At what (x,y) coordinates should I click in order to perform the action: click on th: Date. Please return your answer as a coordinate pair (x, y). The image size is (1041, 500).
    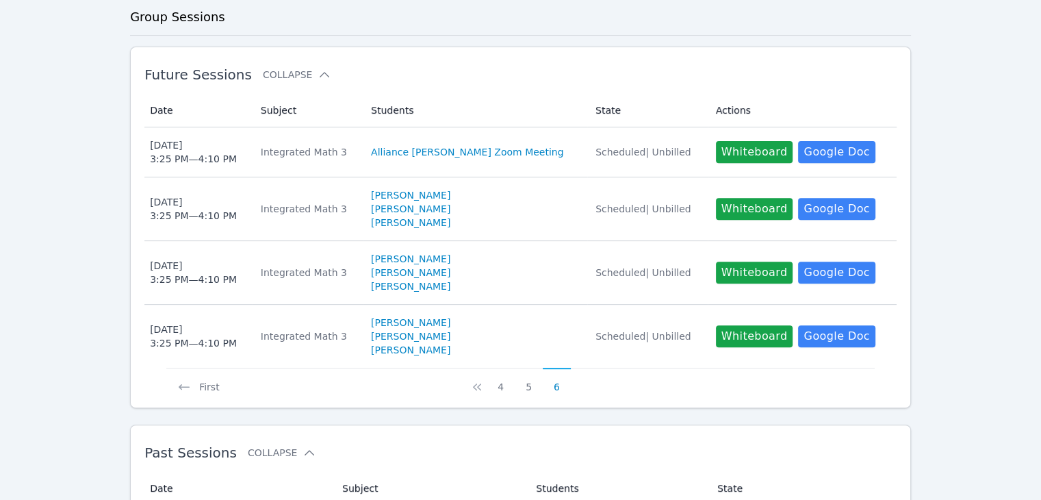
    Looking at the image, I should click on (199, 110).